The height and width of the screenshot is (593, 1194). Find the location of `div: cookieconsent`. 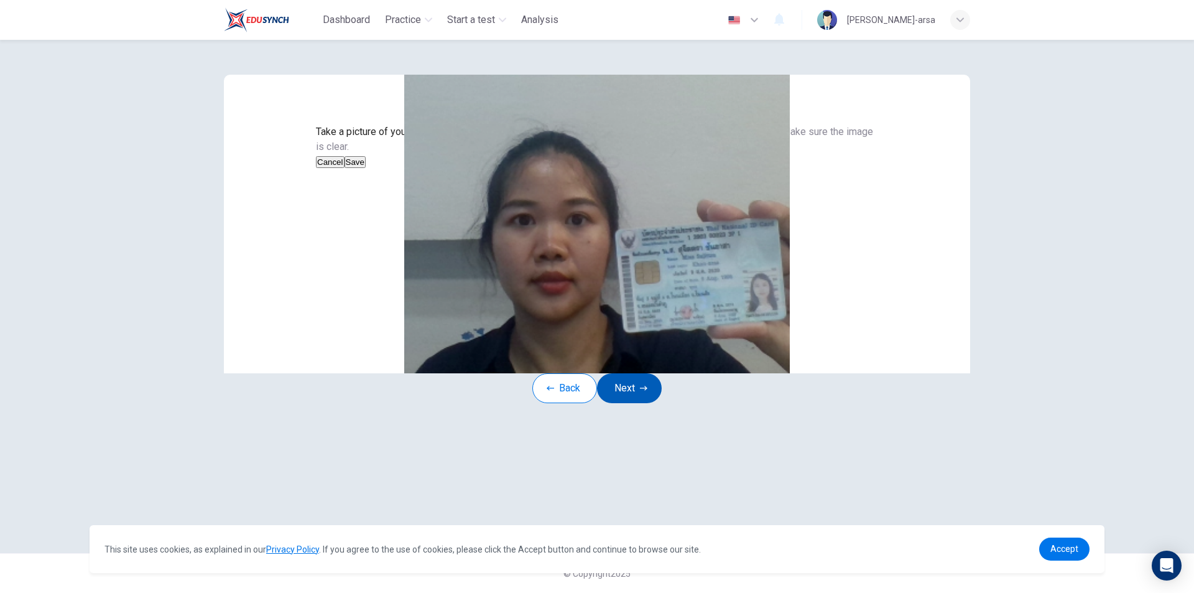

div: cookieconsent is located at coordinates (597, 549).